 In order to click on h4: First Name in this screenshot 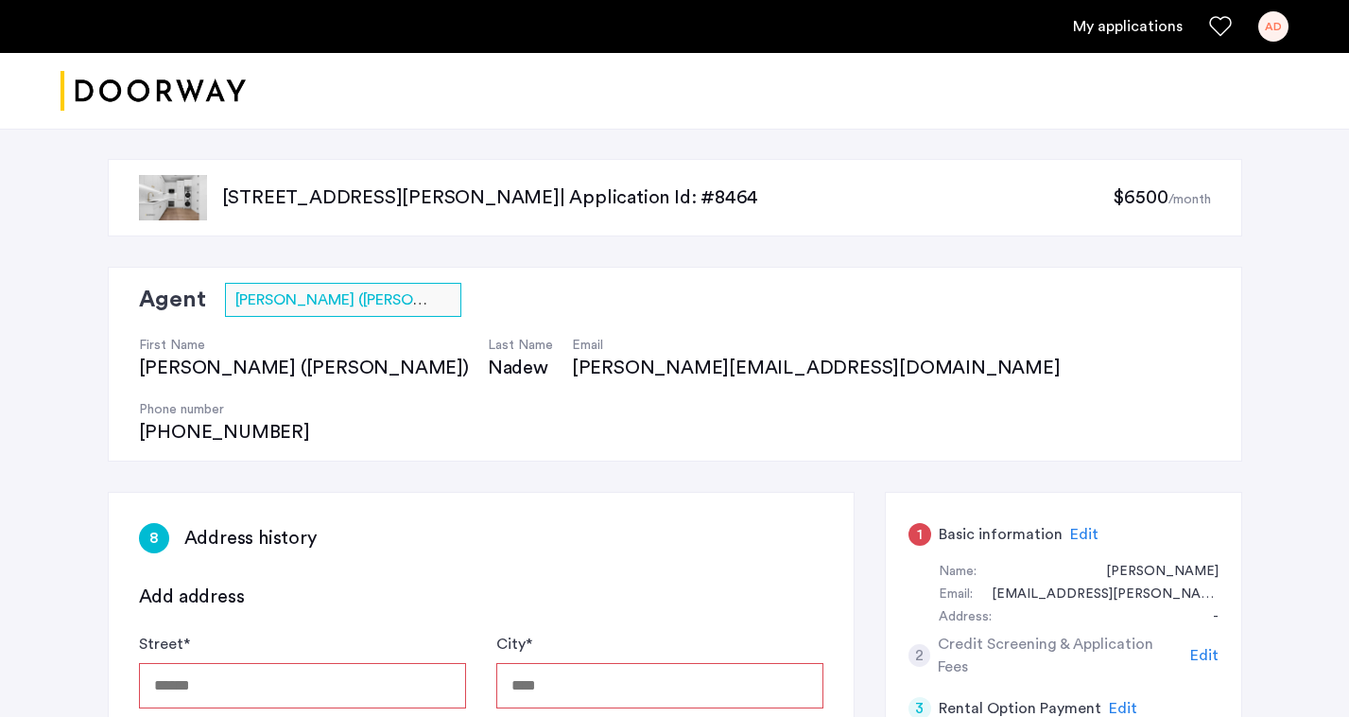, I will do `click(303, 345)`.